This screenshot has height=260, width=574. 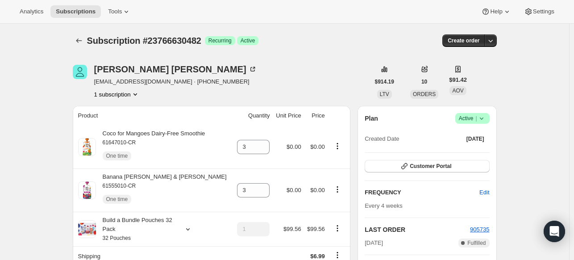 What do you see at coordinates (424, 82) in the screenshot?
I see `span: 10` at bounding box center [424, 82].